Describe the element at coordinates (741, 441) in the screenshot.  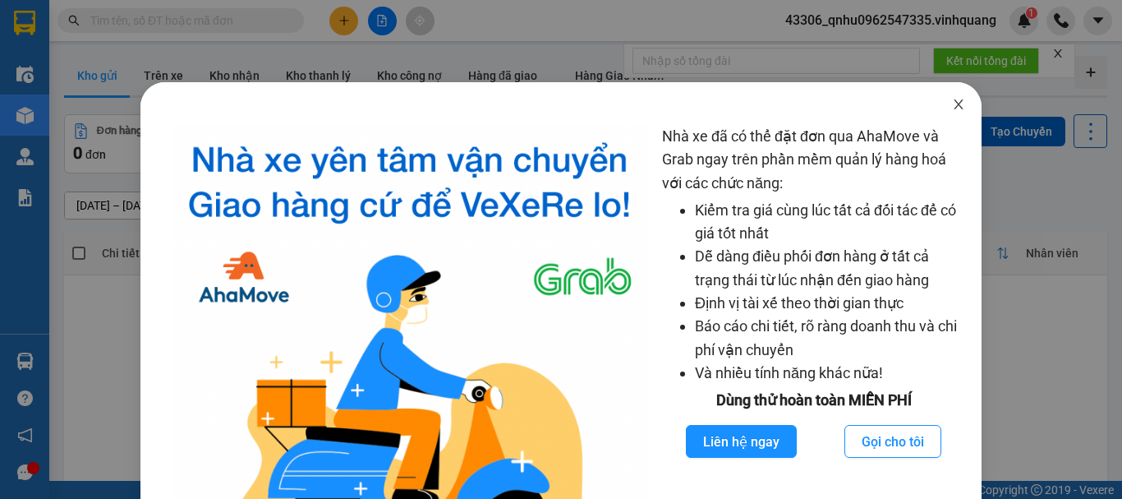
I see `button: Liên hệ ngay` at that location.